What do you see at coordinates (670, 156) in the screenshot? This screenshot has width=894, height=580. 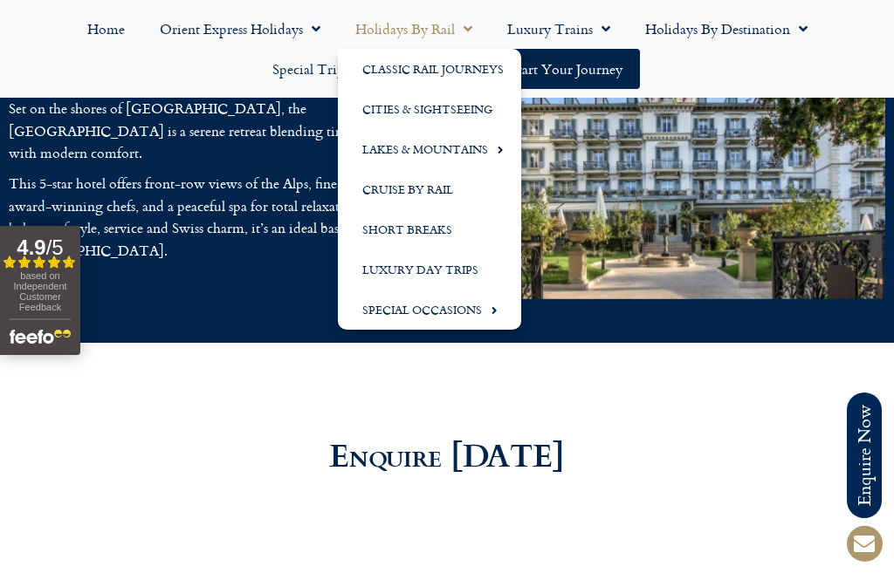 I see `img: Grand Hôtel du Lac, Vevey` at bounding box center [670, 156].